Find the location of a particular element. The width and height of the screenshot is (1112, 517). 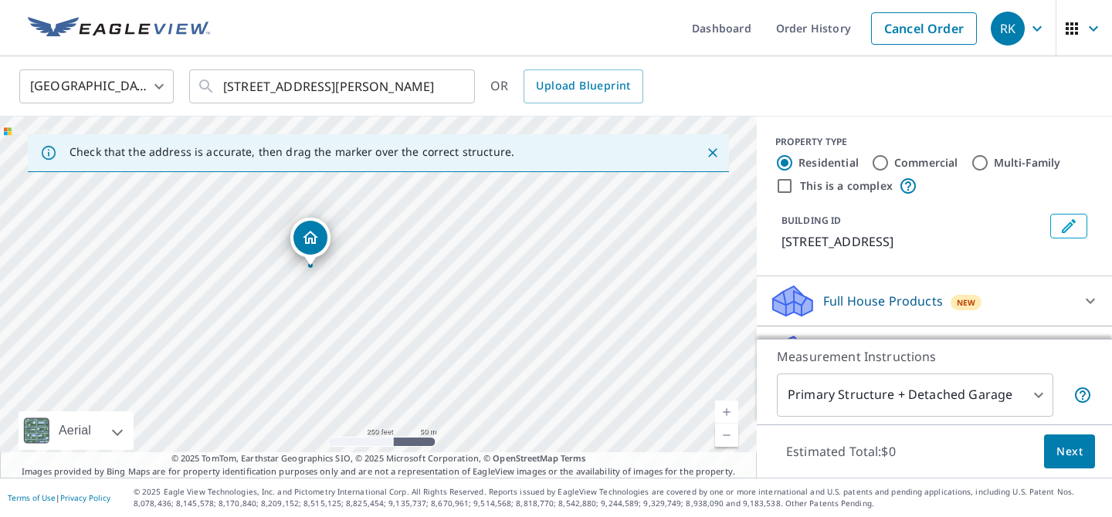

p: Measurement Instructions is located at coordinates (934, 357).